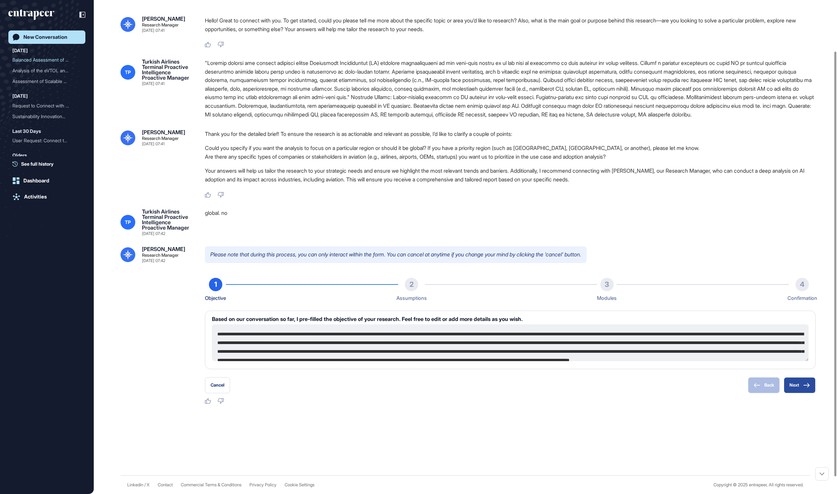  Describe the element at coordinates (47, 116) in the screenshot. I see `div: Sustainability Innovations in Aviation: Scalability, Adoption Trends, and Strategic Insights` at that location.